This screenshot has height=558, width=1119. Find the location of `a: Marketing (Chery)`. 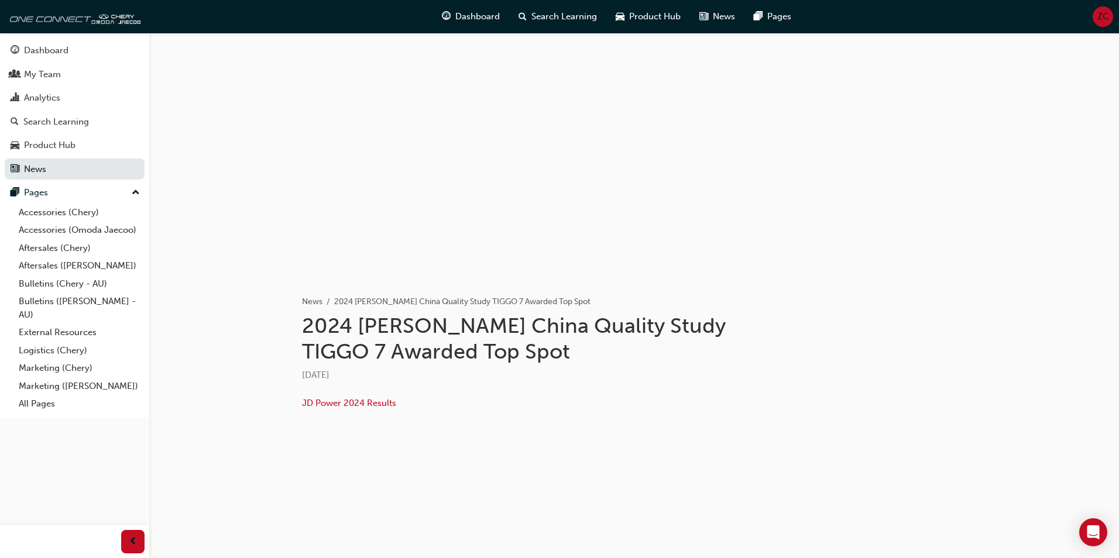

a: Marketing (Chery) is located at coordinates (79, 368).